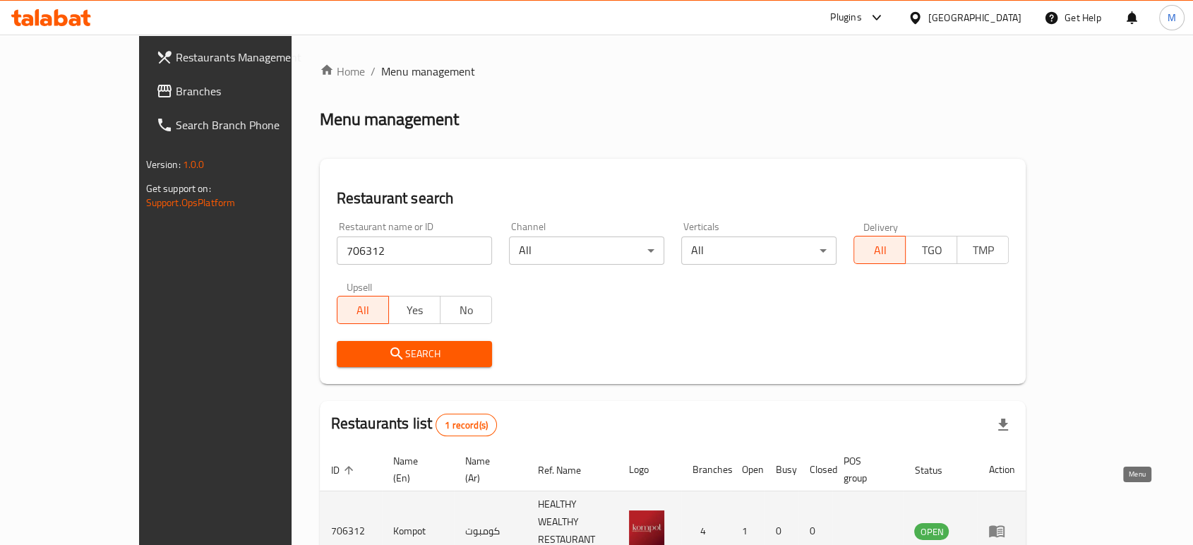  I want to click on span: M, so click(1172, 18).